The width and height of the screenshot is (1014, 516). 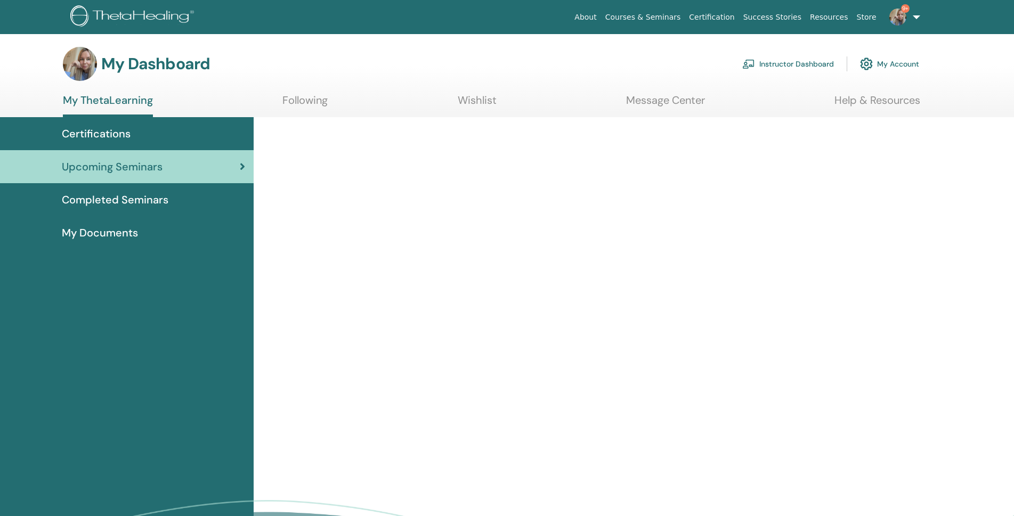 I want to click on img: cog.svg, so click(x=866, y=64).